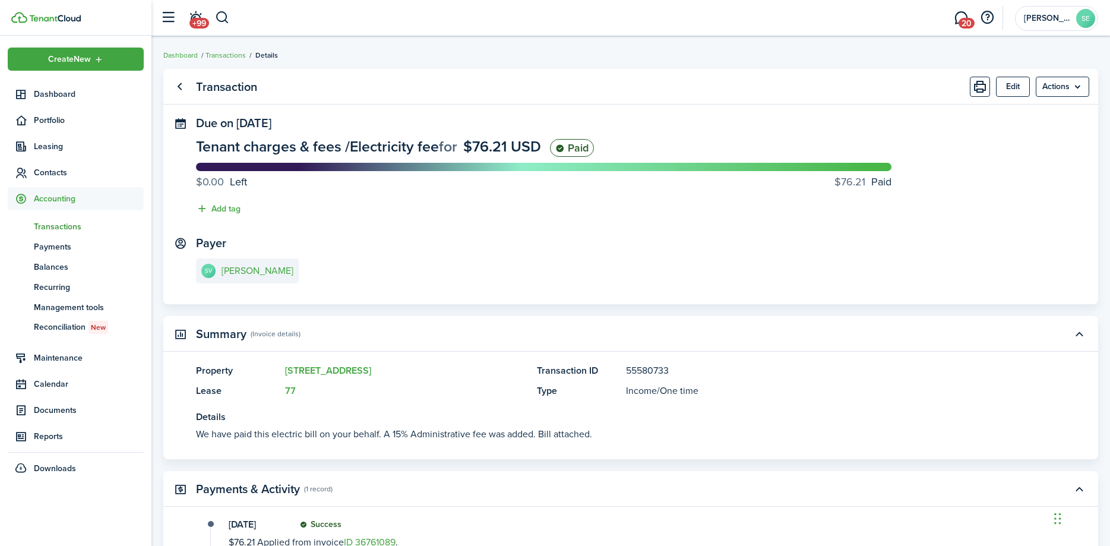  Describe the element at coordinates (222, 18) in the screenshot. I see `button: Search` at that location.